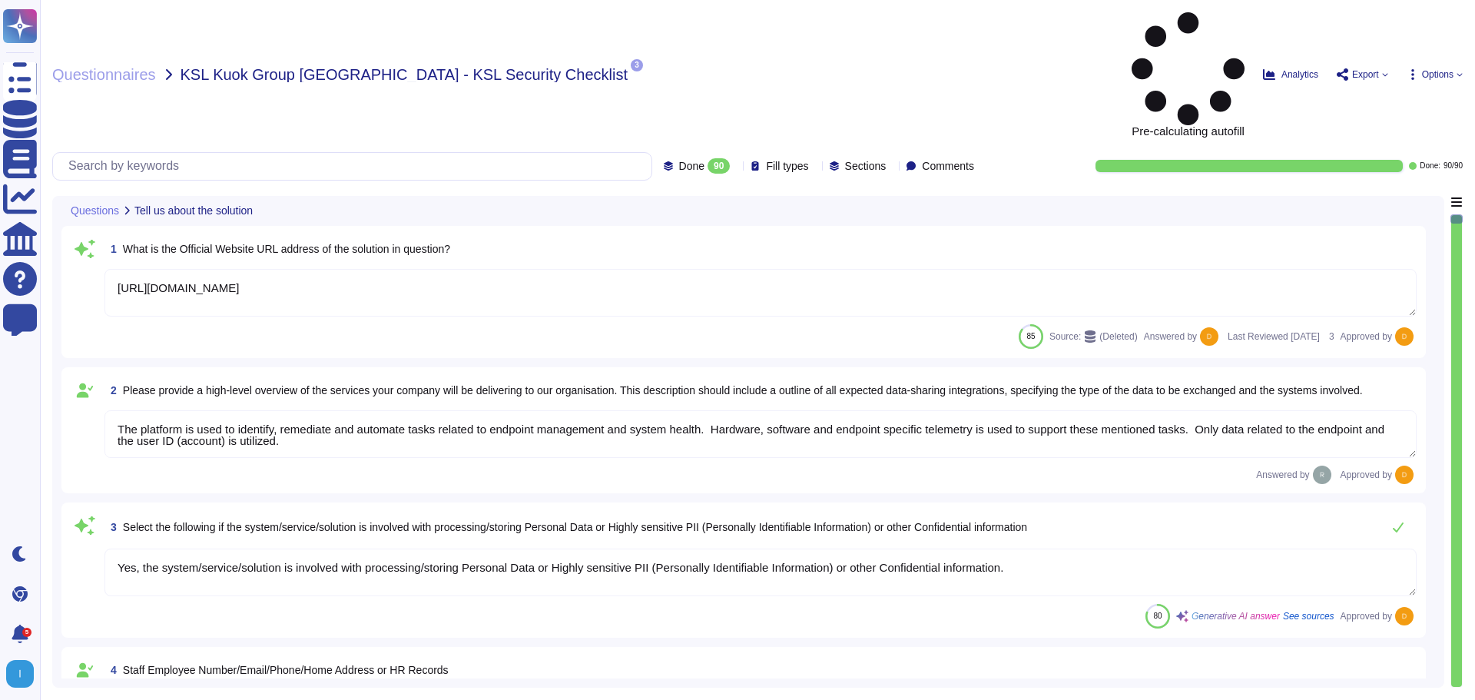 The image size is (1475, 700). Describe the element at coordinates (1031, 336) in the screenshot. I see `span: 85` at that location.